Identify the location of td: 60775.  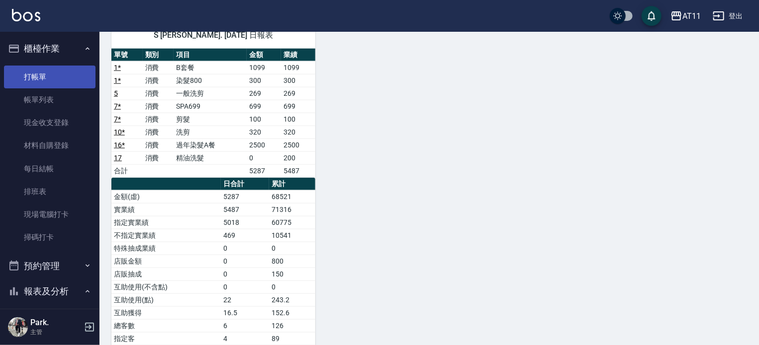
(292, 223).